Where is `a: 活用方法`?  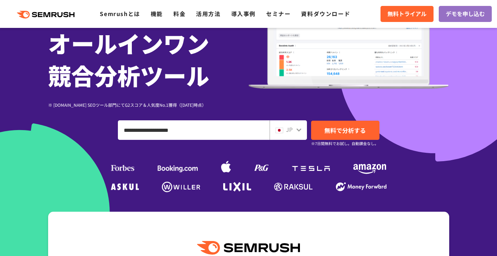
a: 活用方法 is located at coordinates (208, 14).